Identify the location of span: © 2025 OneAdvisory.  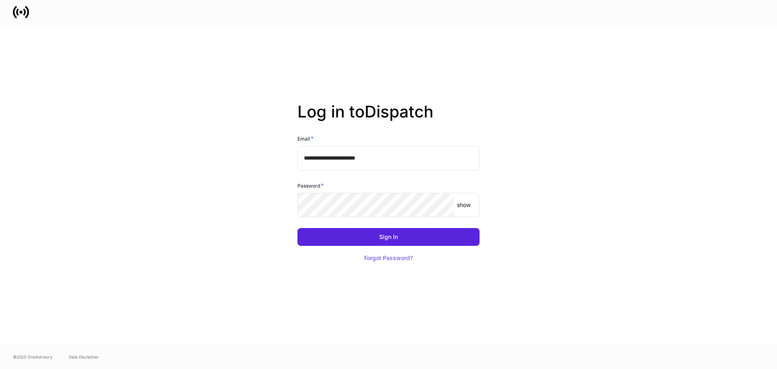
(33, 356).